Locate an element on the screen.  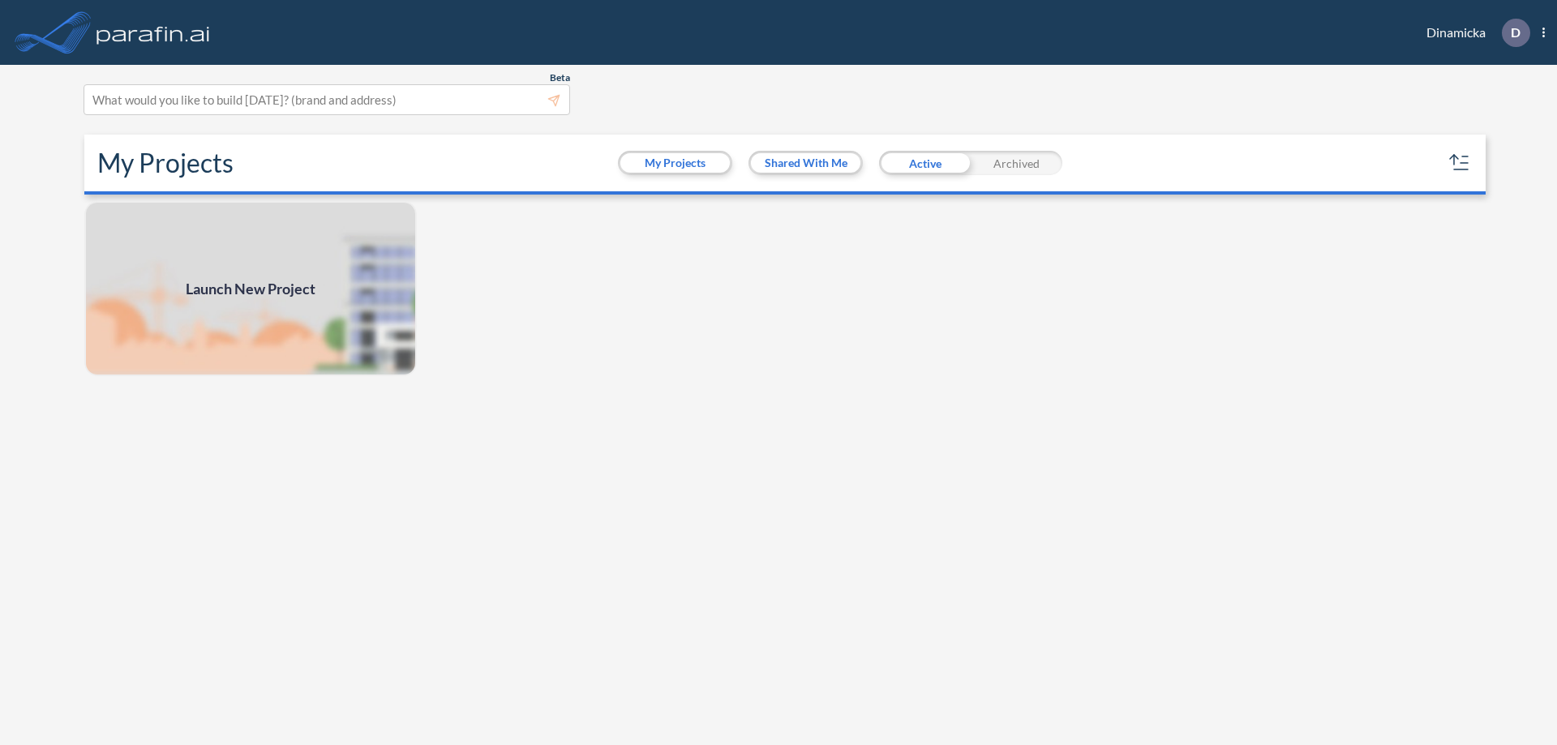
button: sort is located at coordinates (1460, 163).